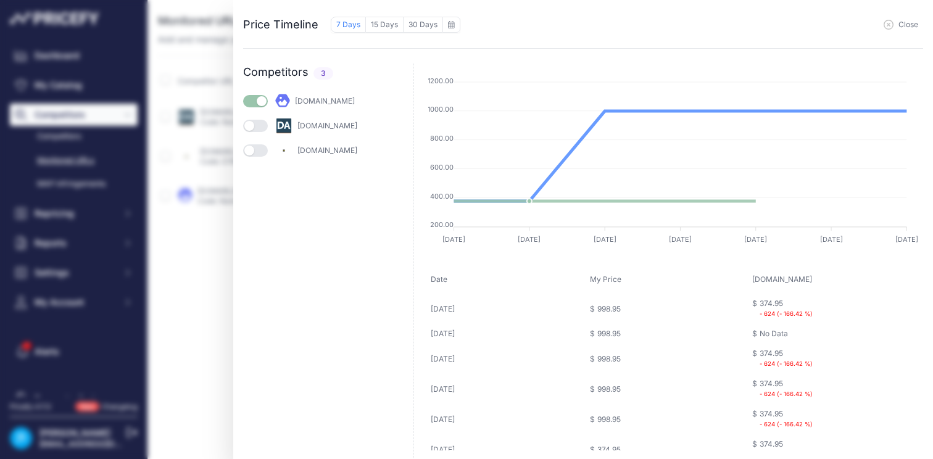 The image size is (933, 459). What do you see at coordinates (605, 279) in the screenshot?
I see `span: My Price` at bounding box center [605, 279].